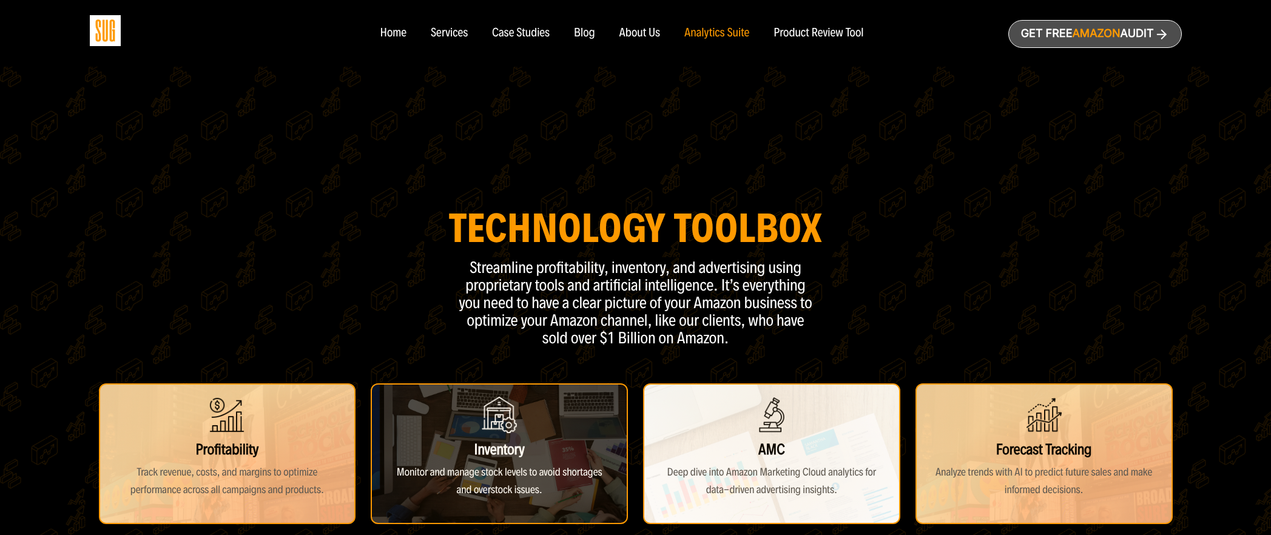  Describe the element at coordinates (393, 33) in the screenshot. I see `a: Home` at that location.